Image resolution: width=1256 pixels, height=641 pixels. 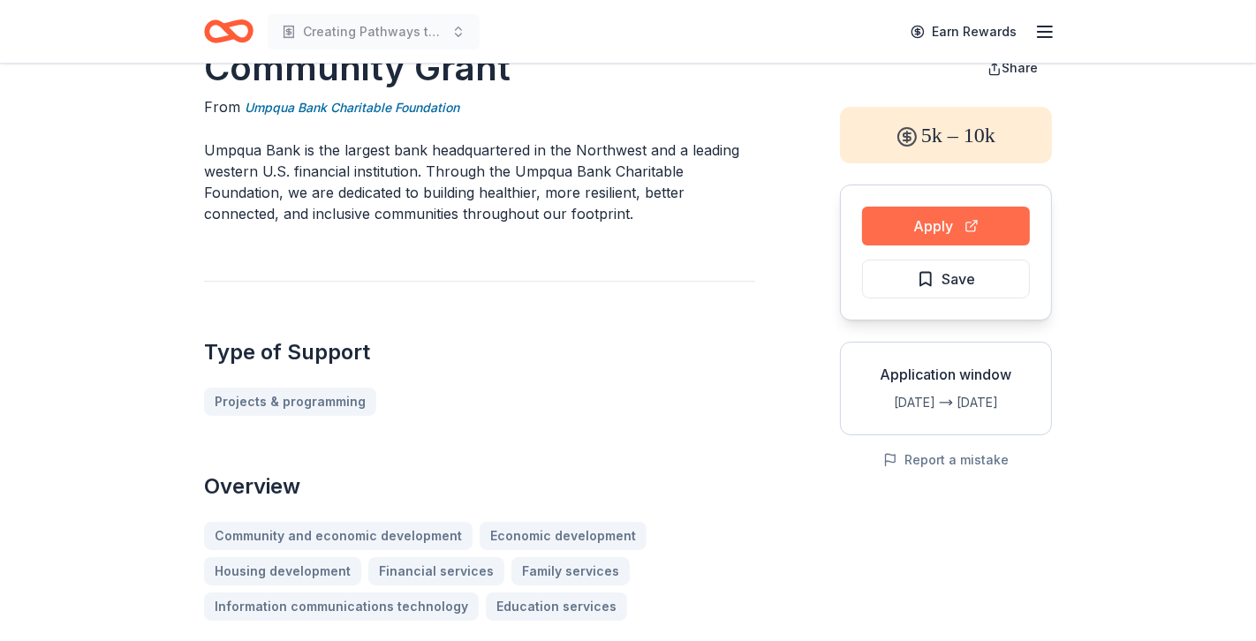 What do you see at coordinates (290, 402) in the screenshot?
I see `a: Projects & programming` at bounding box center [290, 402].